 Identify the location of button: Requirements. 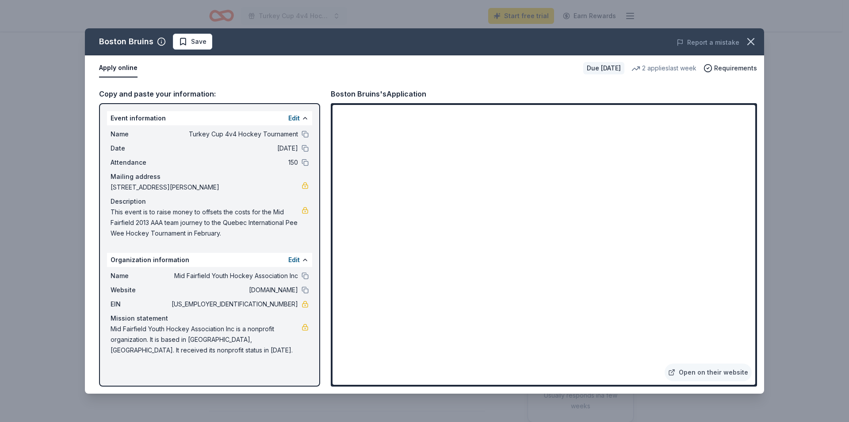
(730, 68).